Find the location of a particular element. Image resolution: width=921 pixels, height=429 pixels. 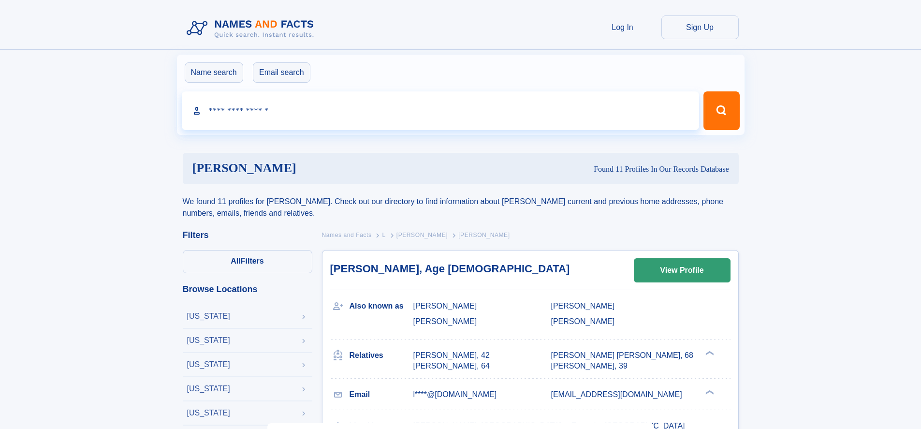

span: L is located at coordinates (383, 235).